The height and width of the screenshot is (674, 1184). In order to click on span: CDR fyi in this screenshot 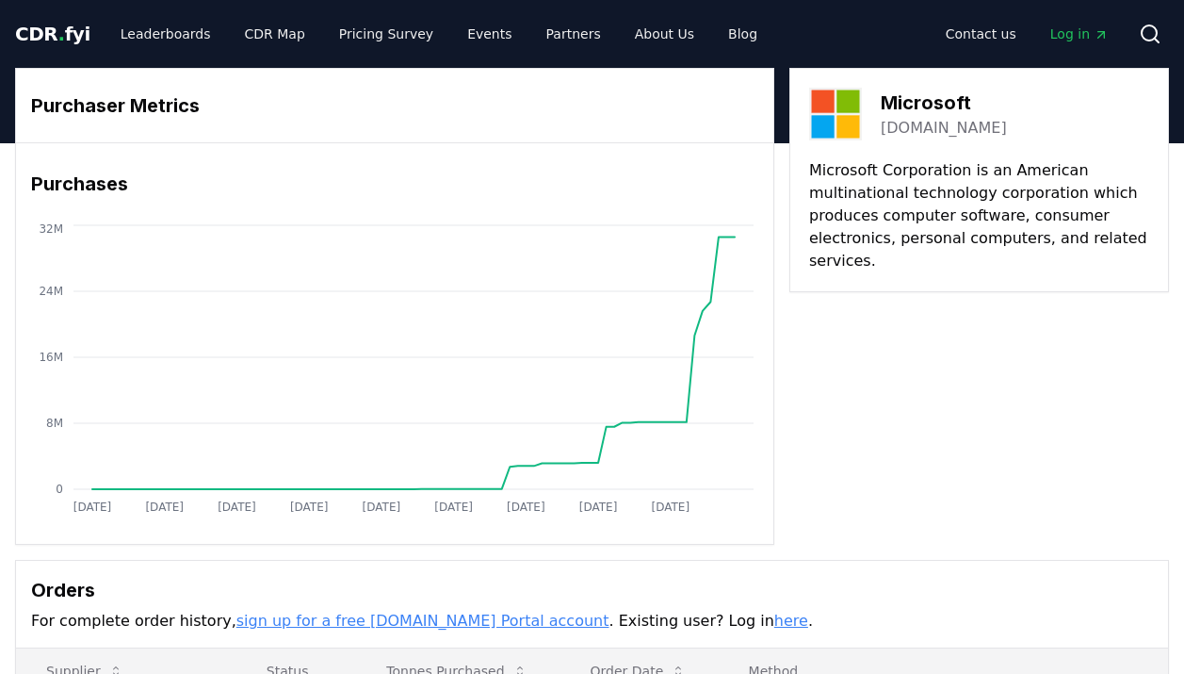, I will do `click(53, 34)`.